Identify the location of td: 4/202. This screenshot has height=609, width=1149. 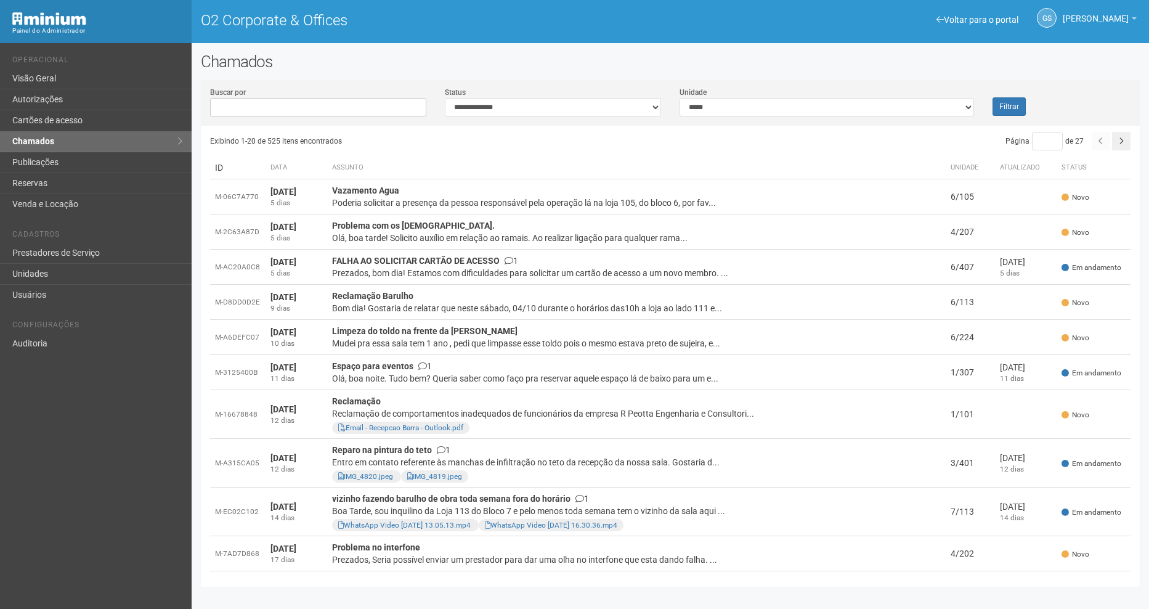
(970, 553).